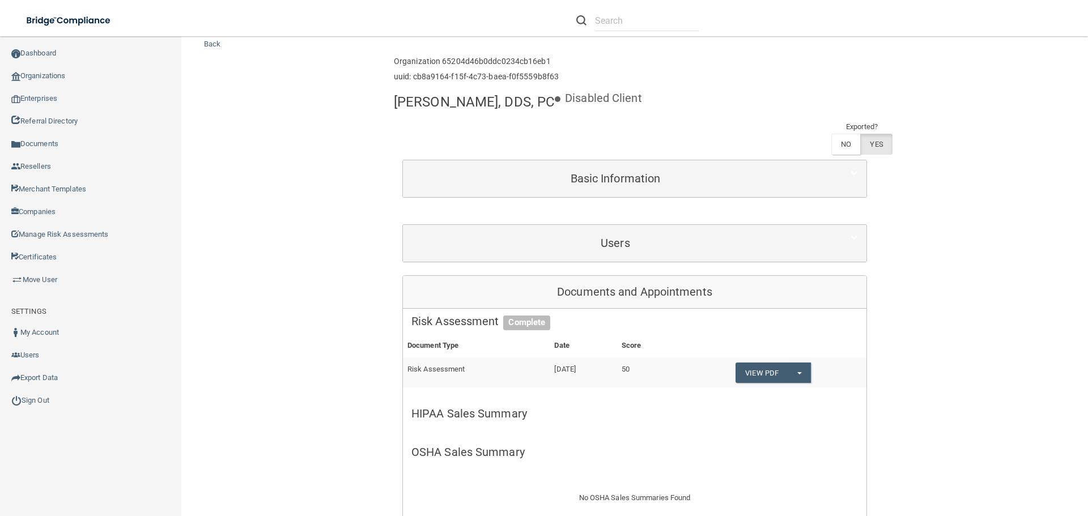 The height and width of the screenshot is (516, 1088). What do you see at coordinates (635, 414) in the screenshot?
I see `h5: HIPAA Sales Summary` at bounding box center [635, 414].